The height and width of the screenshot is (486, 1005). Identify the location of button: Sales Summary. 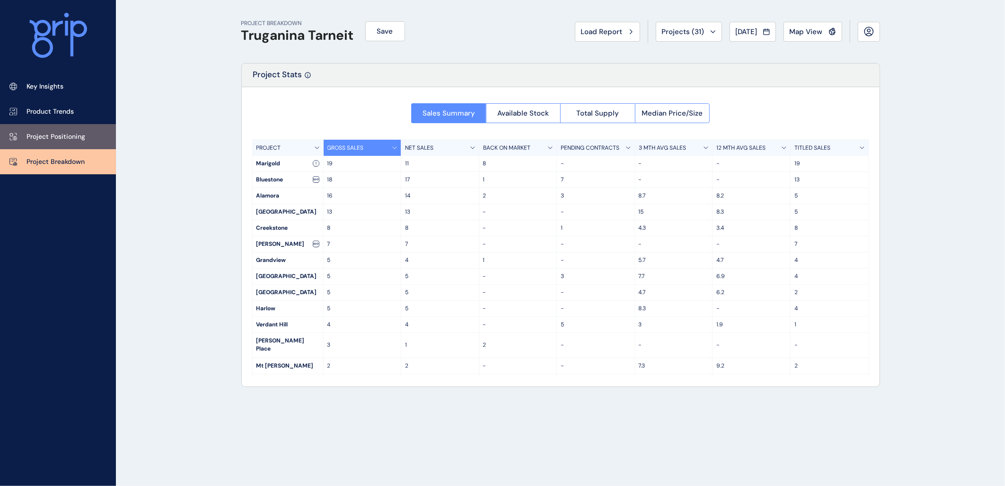
(449, 113).